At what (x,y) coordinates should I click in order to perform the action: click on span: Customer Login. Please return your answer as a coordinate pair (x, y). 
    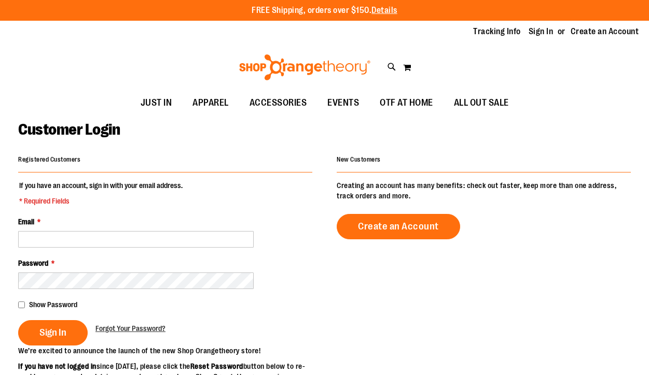
    Looking at the image, I should click on (69, 130).